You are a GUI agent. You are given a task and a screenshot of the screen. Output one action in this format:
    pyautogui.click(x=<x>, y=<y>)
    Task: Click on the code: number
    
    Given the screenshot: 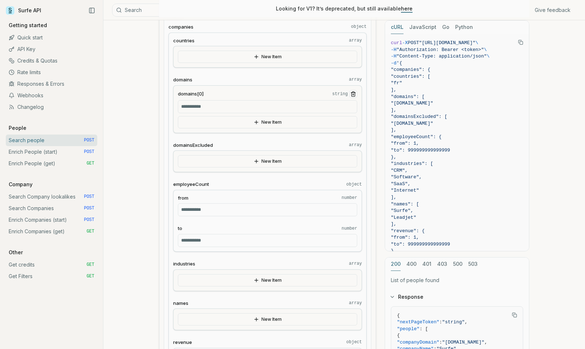 What is the action you would take?
    pyautogui.click(x=350, y=229)
    